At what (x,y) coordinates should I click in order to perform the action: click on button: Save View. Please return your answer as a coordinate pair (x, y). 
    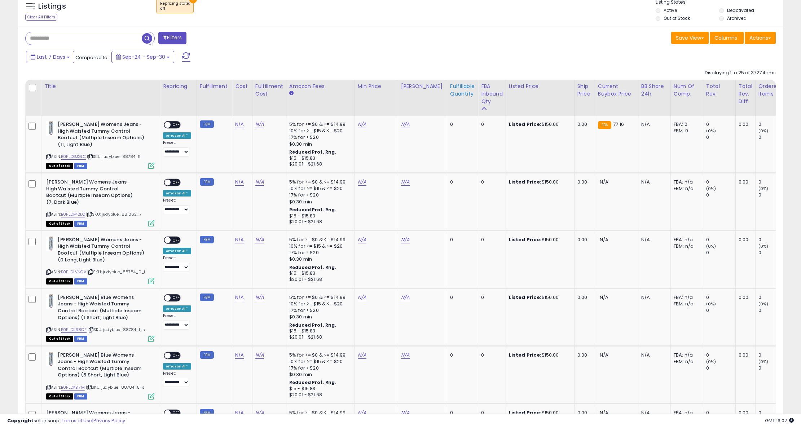
    Looking at the image, I should click on (690, 38).